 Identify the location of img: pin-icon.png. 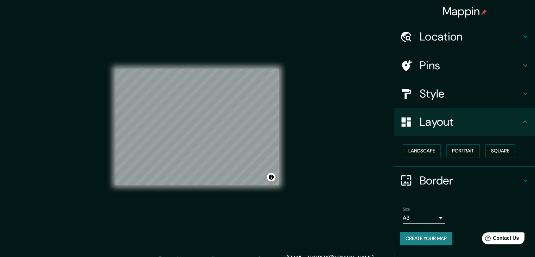
(484, 12).